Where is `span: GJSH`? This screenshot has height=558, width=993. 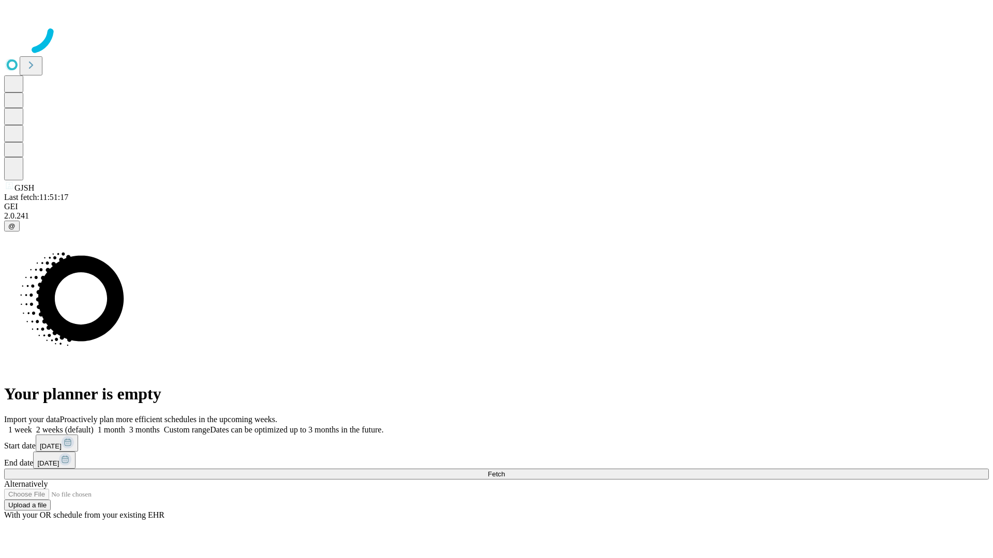 span: GJSH is located at coordinates (24, 188).